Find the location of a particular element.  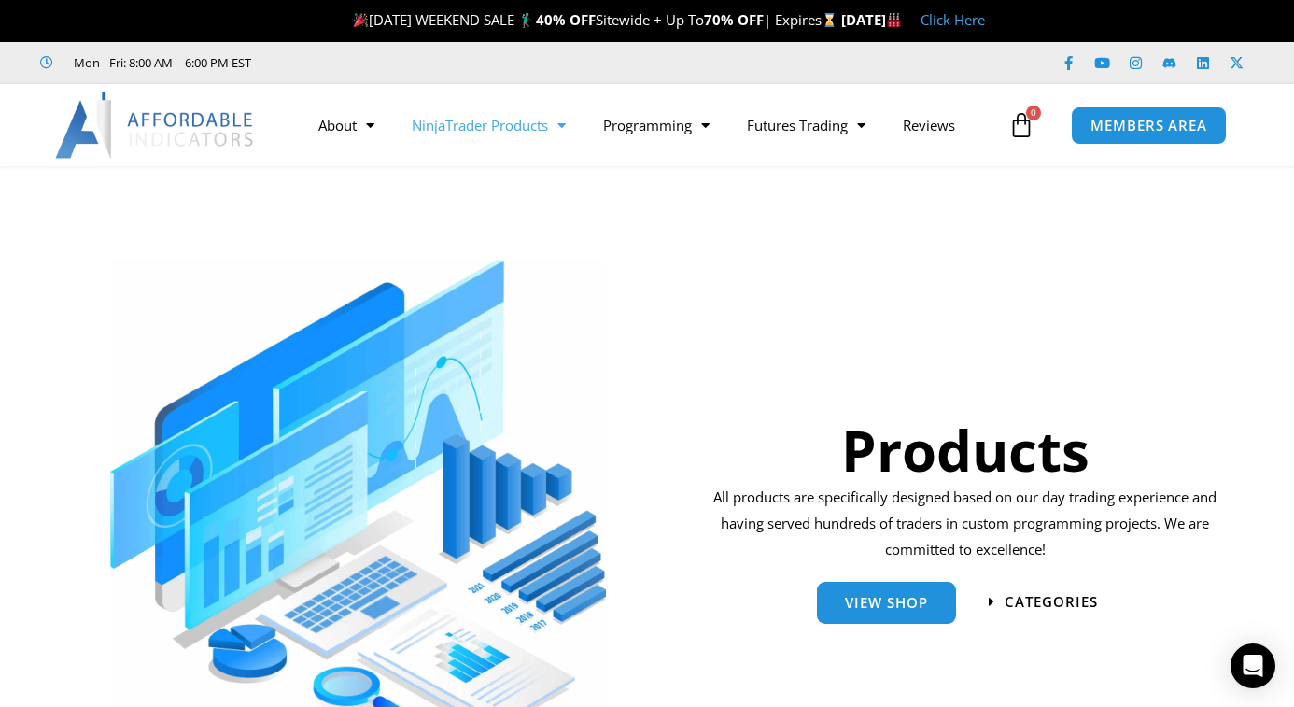

img: LogoAI | Affordable Indicators – NinjaTrader is located at coordinates (155, 125).